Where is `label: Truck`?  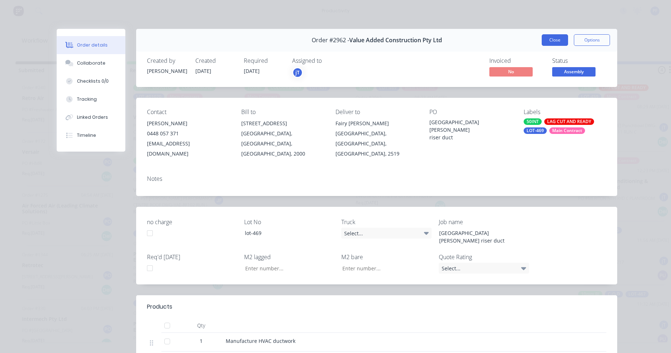
label: Truck is located at coordinates (386, 222).